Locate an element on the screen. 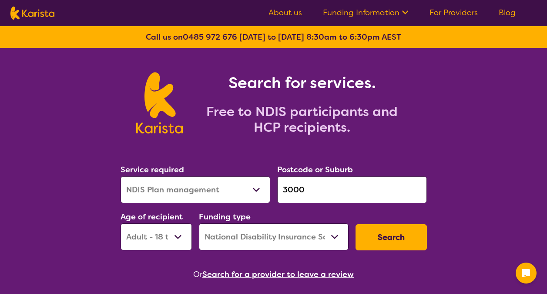 The image size is (547, 294). button: Search is located at coordinates (391, 237).